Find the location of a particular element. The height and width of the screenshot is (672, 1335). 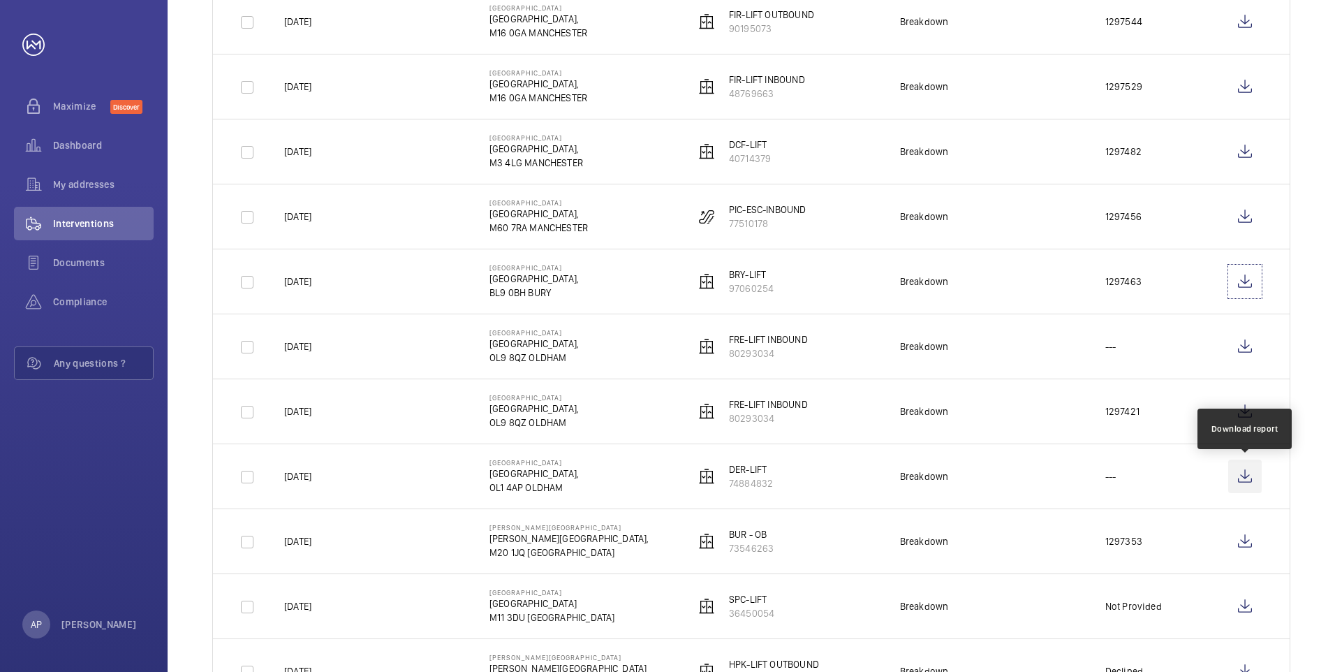

p: 73546263 is located at coordinates (751, 548).